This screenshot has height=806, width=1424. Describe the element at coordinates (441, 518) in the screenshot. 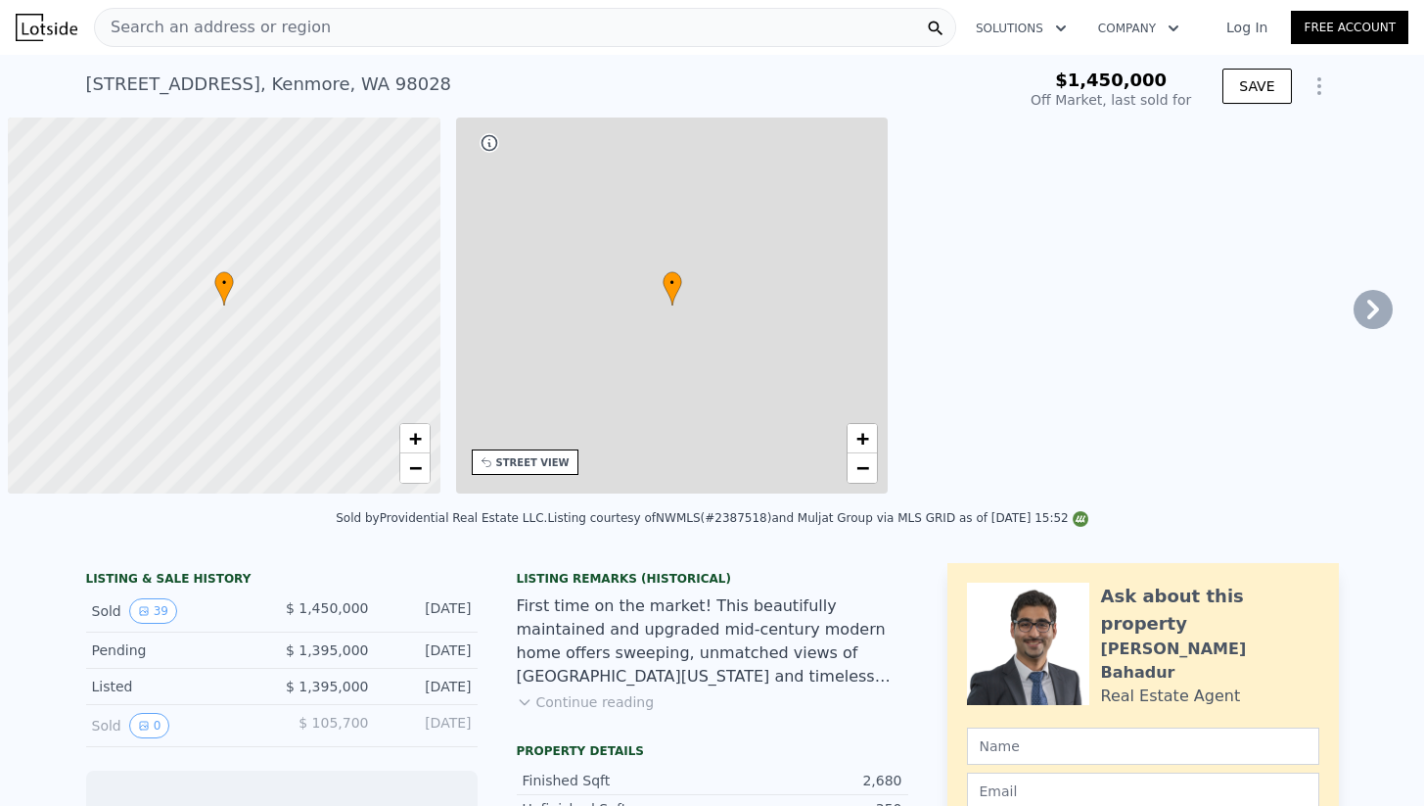

I see `div: Sold by Providential Real Estate LLC .` at that location.